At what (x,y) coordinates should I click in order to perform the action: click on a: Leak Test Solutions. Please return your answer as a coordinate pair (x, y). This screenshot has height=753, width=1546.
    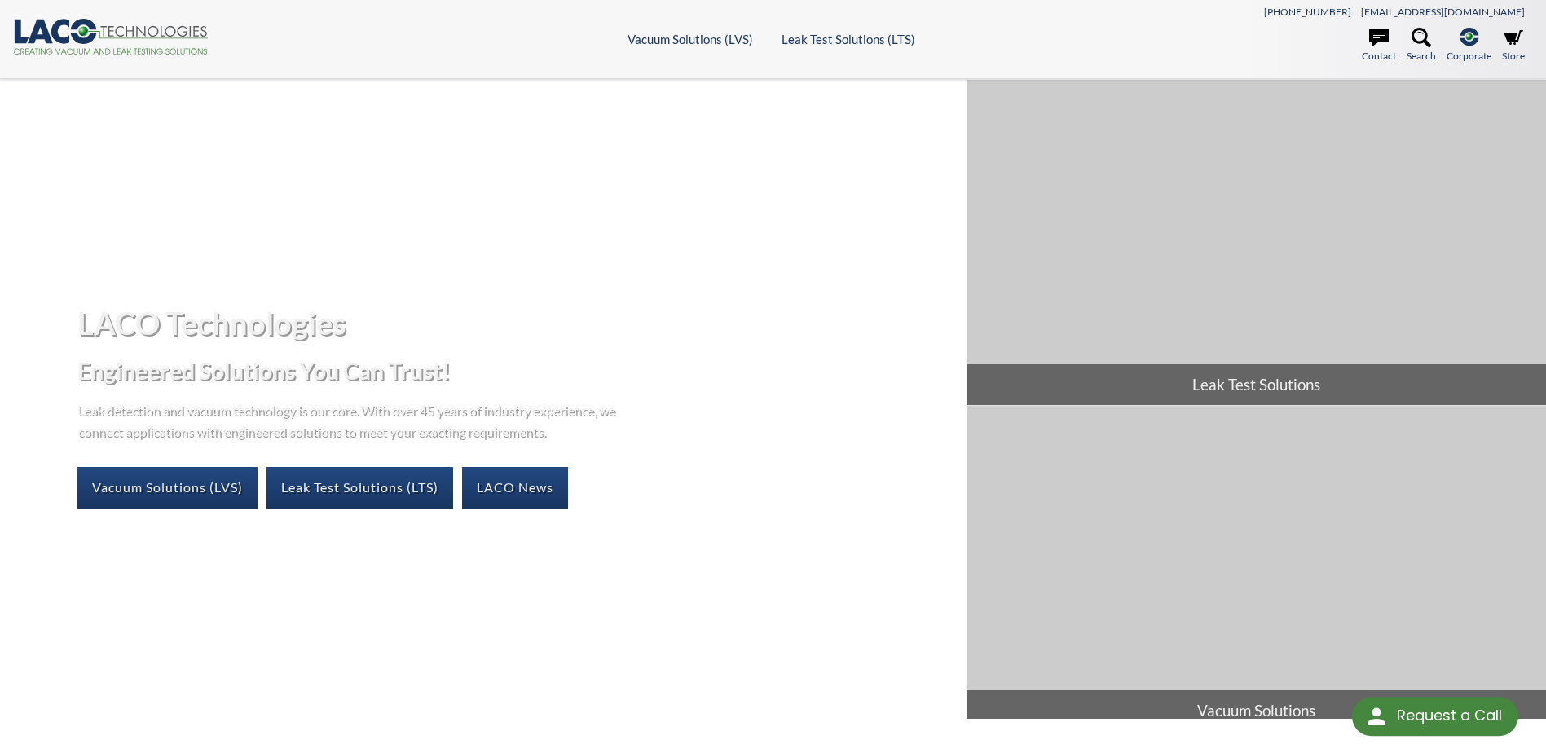
    Looking at the image, I should click on (1256, 242).